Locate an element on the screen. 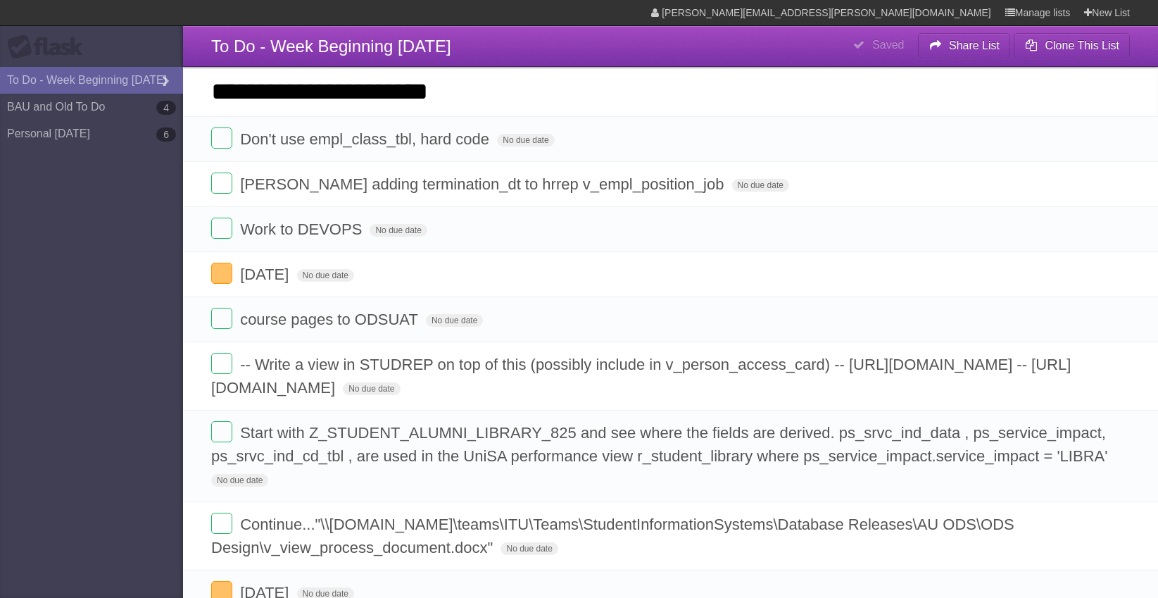 The width and height of the screenshot is (1158, 598). button: Share List is located at coordinates (964, 46).